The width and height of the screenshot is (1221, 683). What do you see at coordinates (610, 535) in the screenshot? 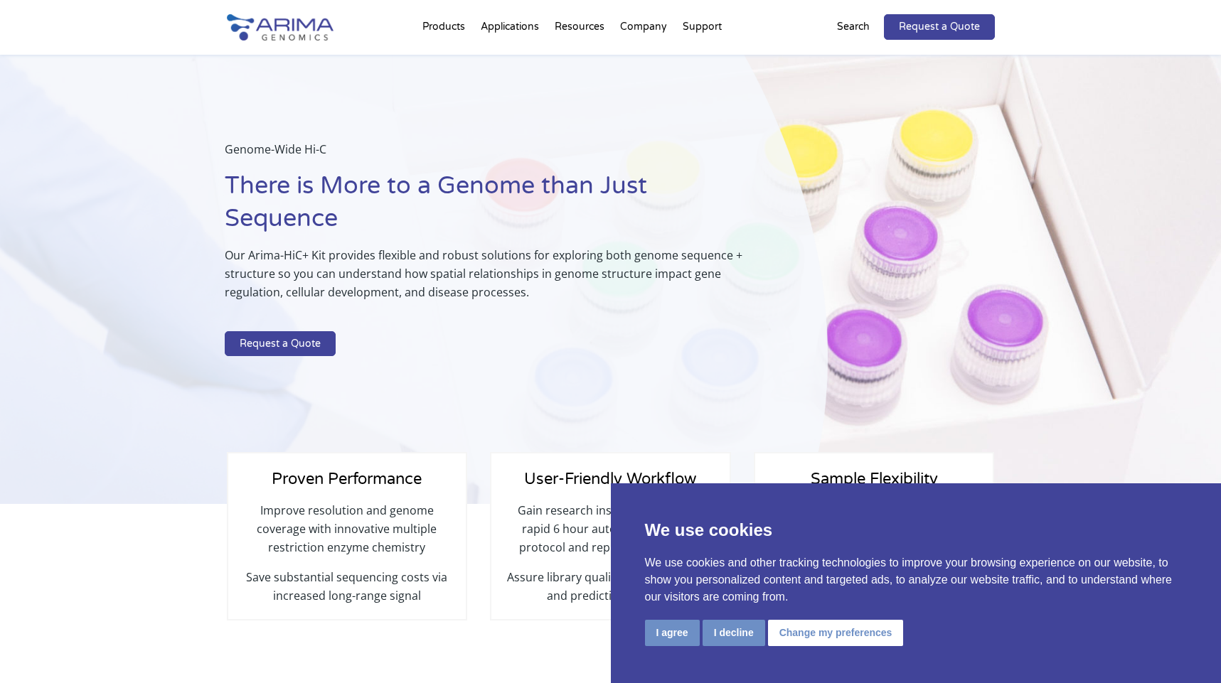
I see `p: Gain research insights quickly with rapid 6 hour automation-friendly protocol and reproducible re...` at bounding box center [610, 535].